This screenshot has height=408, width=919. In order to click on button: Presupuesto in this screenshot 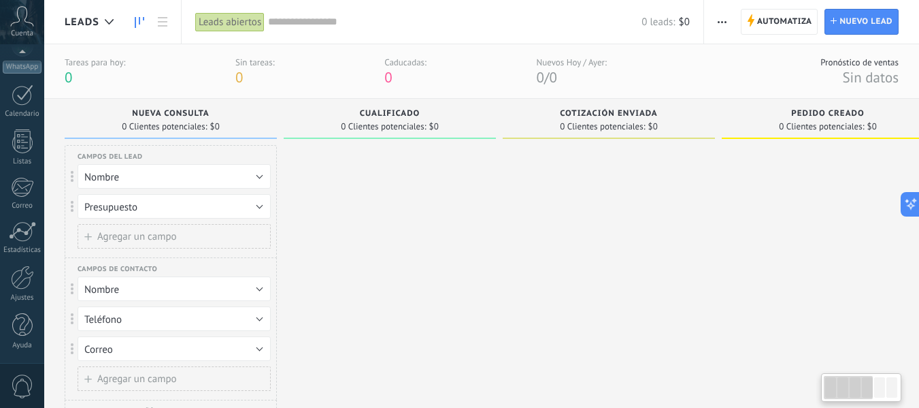, I will do `click(174, 206)`.